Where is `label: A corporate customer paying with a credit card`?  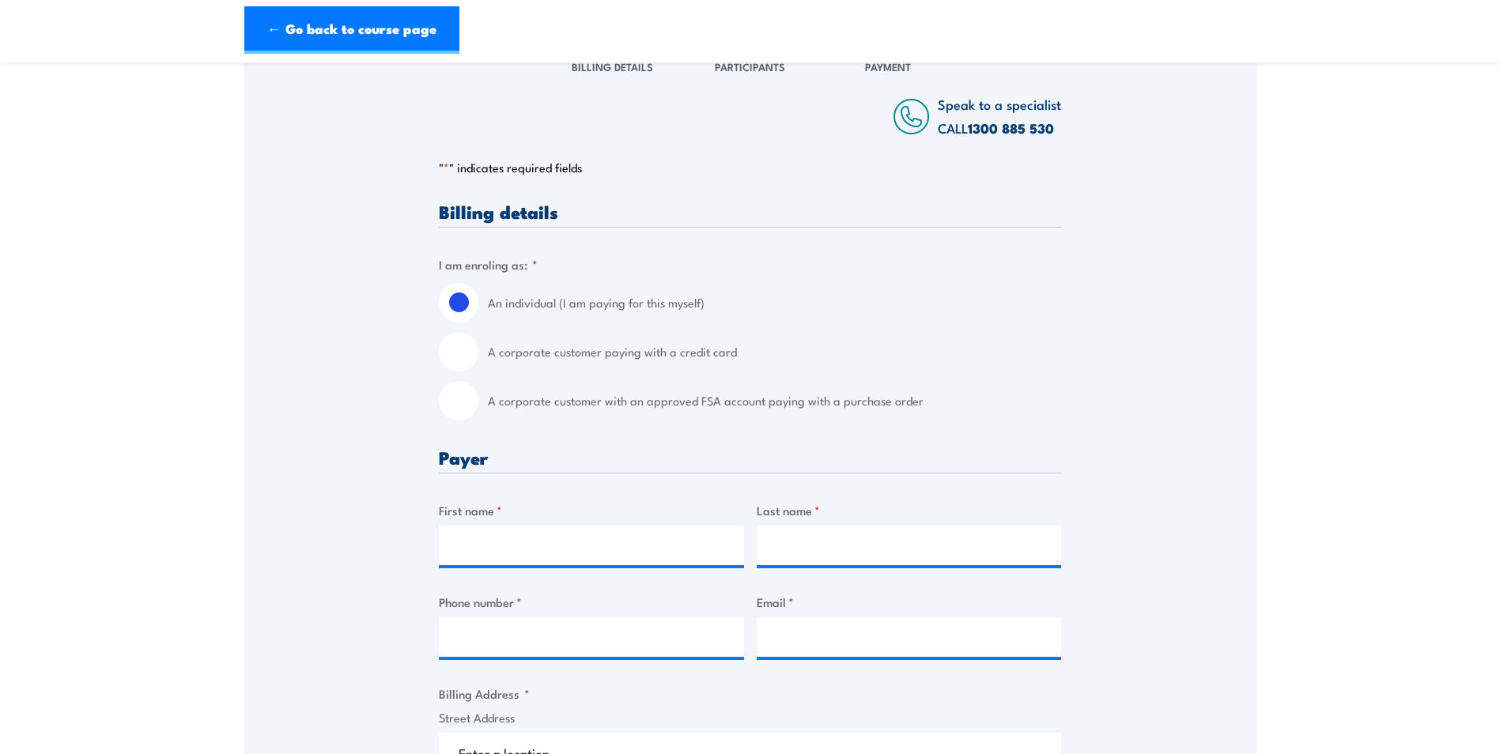 label: A corporate customer paying with a credit card is located at coordinates (774, 352).